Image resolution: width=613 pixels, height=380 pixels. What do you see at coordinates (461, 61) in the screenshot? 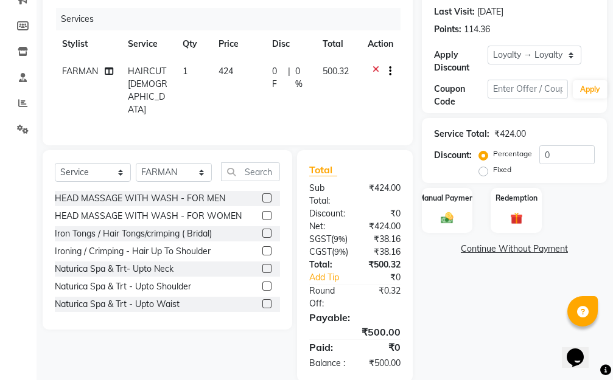
I see `div: Apply Discount` at bounding box center [461, 61].